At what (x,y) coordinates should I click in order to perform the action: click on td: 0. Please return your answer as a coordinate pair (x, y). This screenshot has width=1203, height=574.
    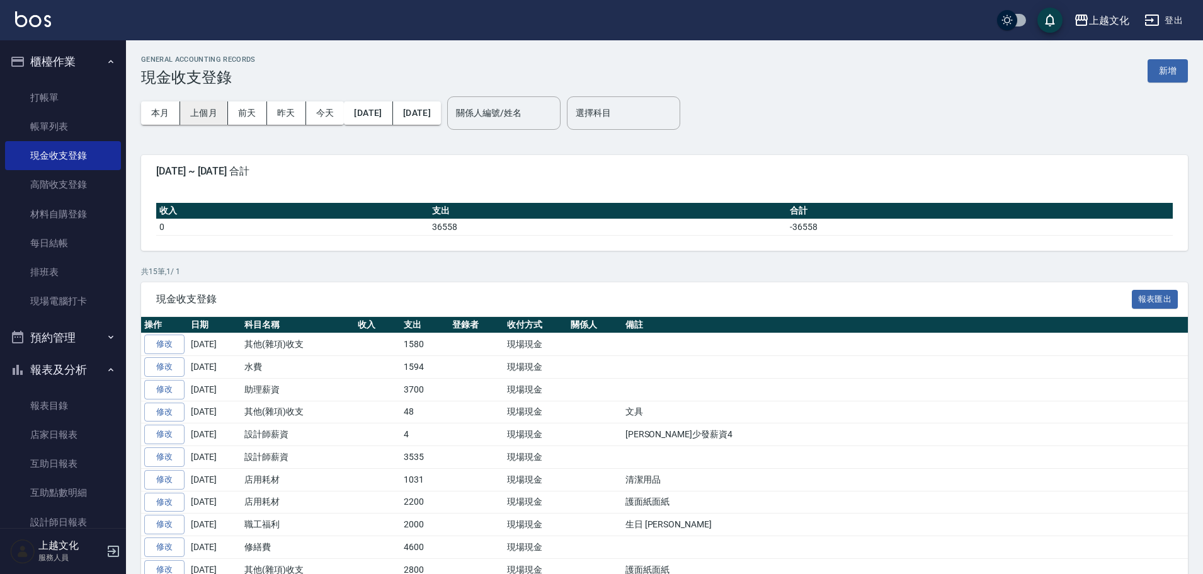
    Looking at the image, I should click on (292, 227).